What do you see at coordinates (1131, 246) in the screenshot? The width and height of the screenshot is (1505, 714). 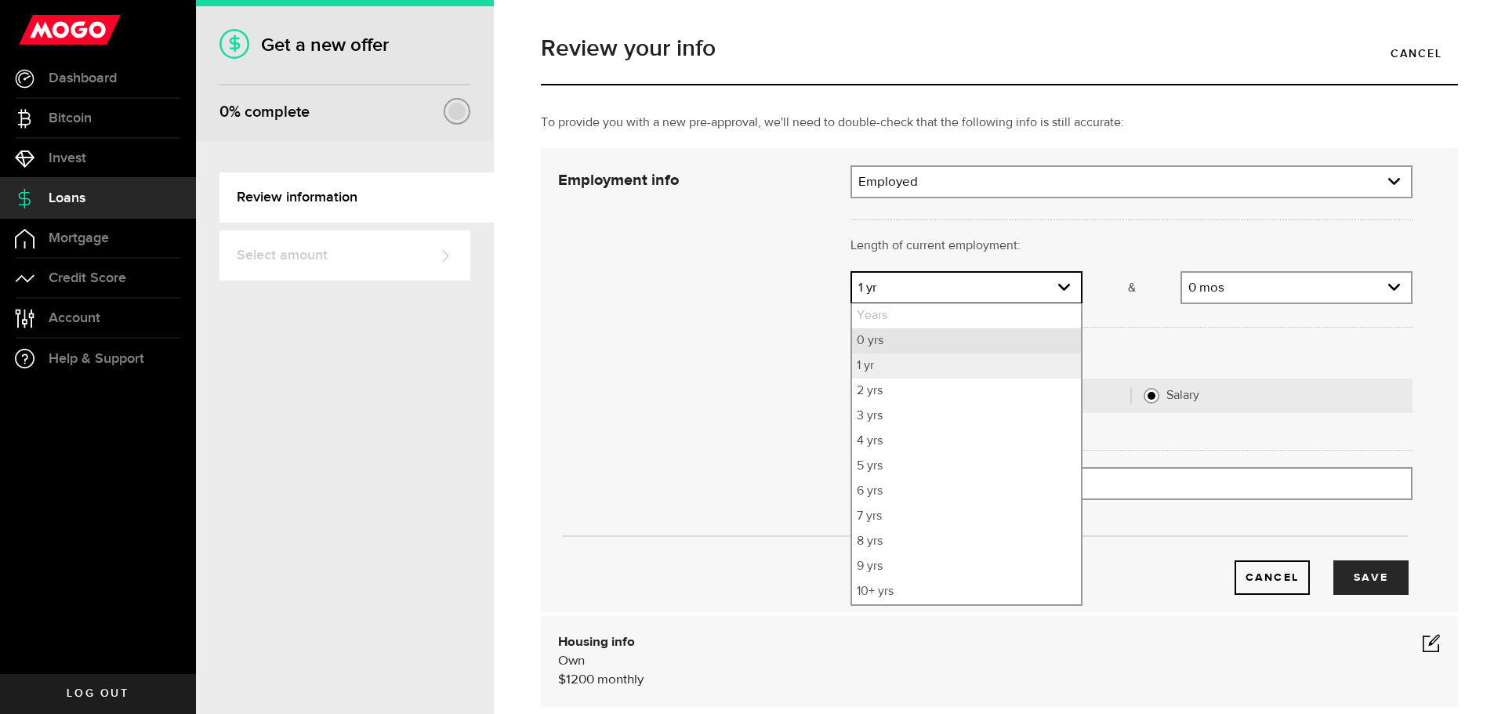 I see `p: Length of current employment:` at bounding box center [1131, 246].